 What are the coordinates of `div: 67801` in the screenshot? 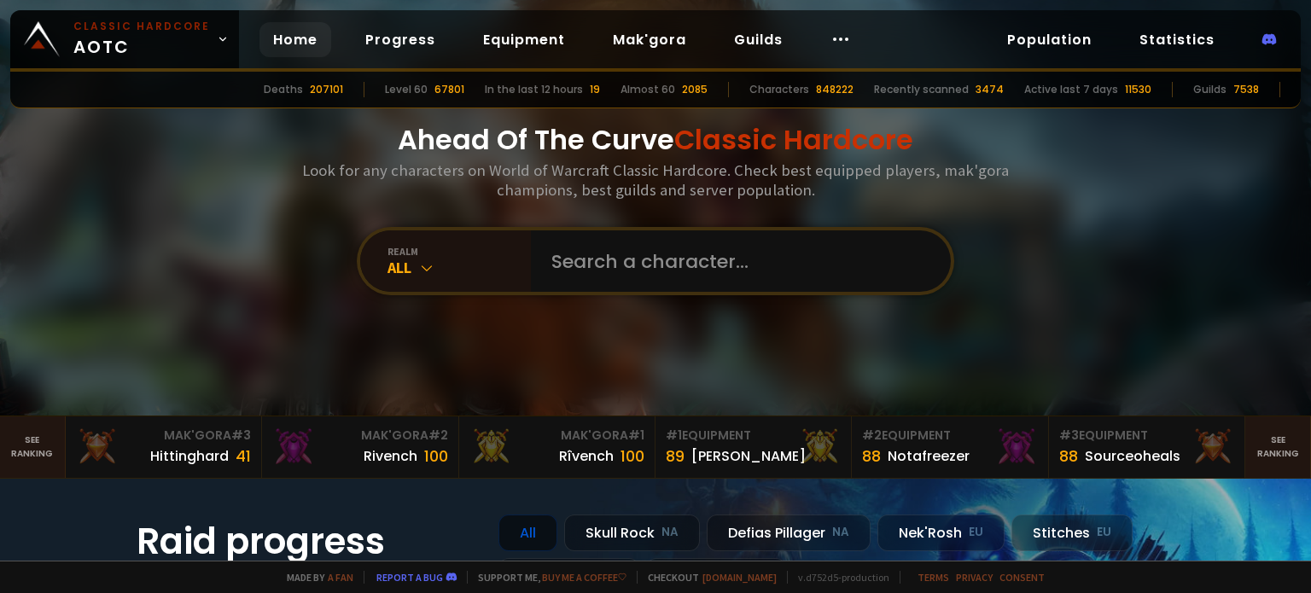 It's located at (449, 90).